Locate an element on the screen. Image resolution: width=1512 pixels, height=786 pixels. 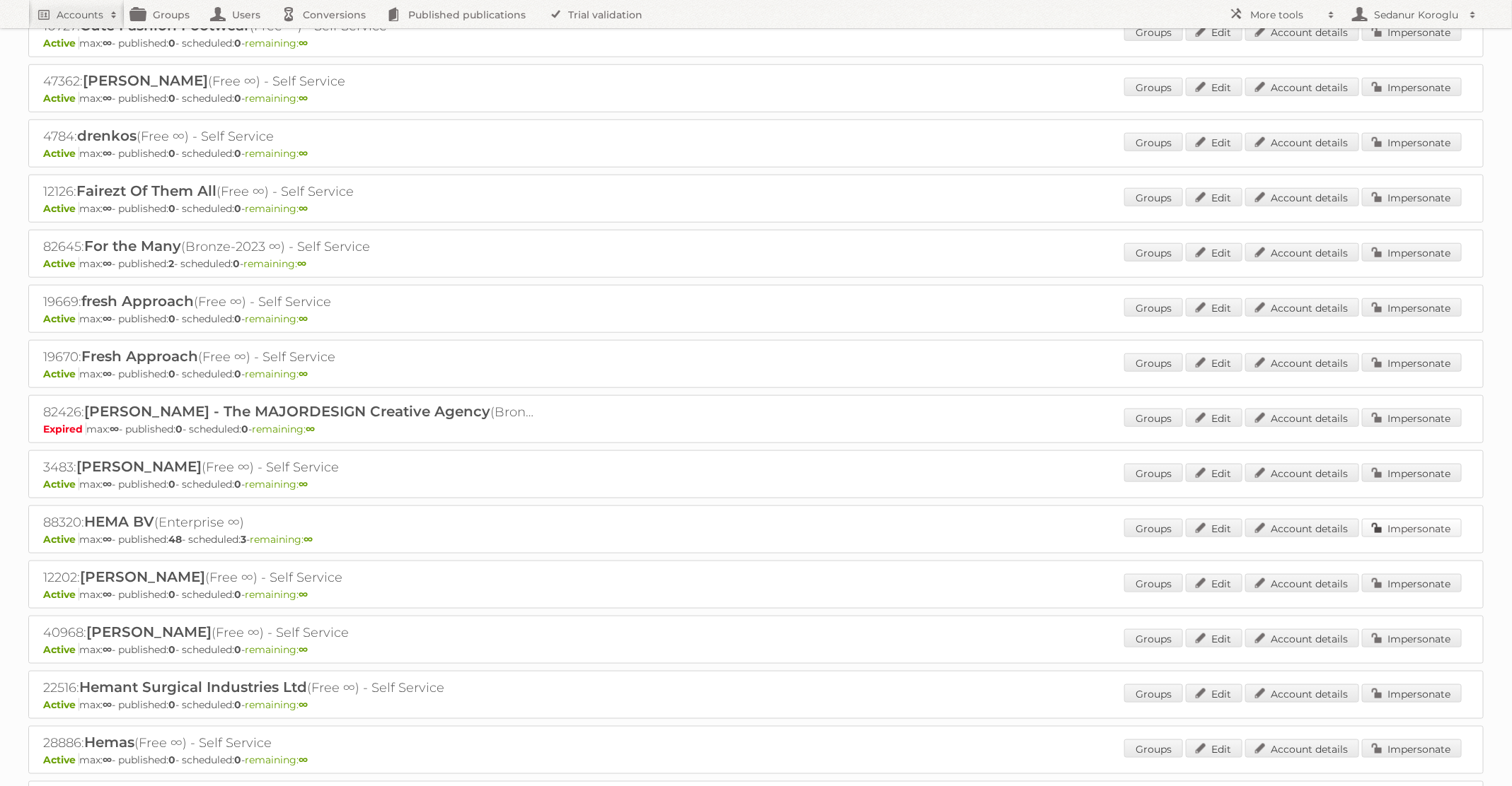
strong: 3 is located at coordinates (244, 539).